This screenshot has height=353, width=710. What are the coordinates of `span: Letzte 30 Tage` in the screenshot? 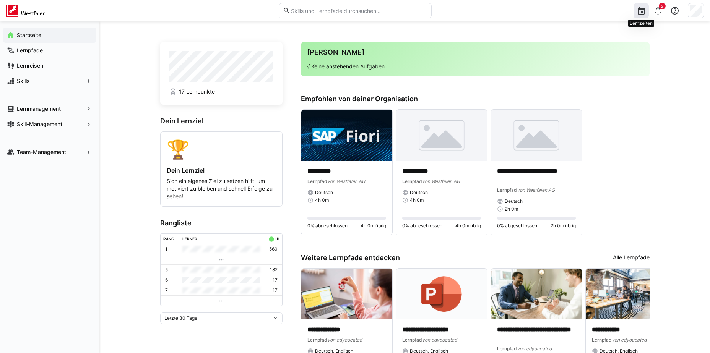 It's located at (181, 319).